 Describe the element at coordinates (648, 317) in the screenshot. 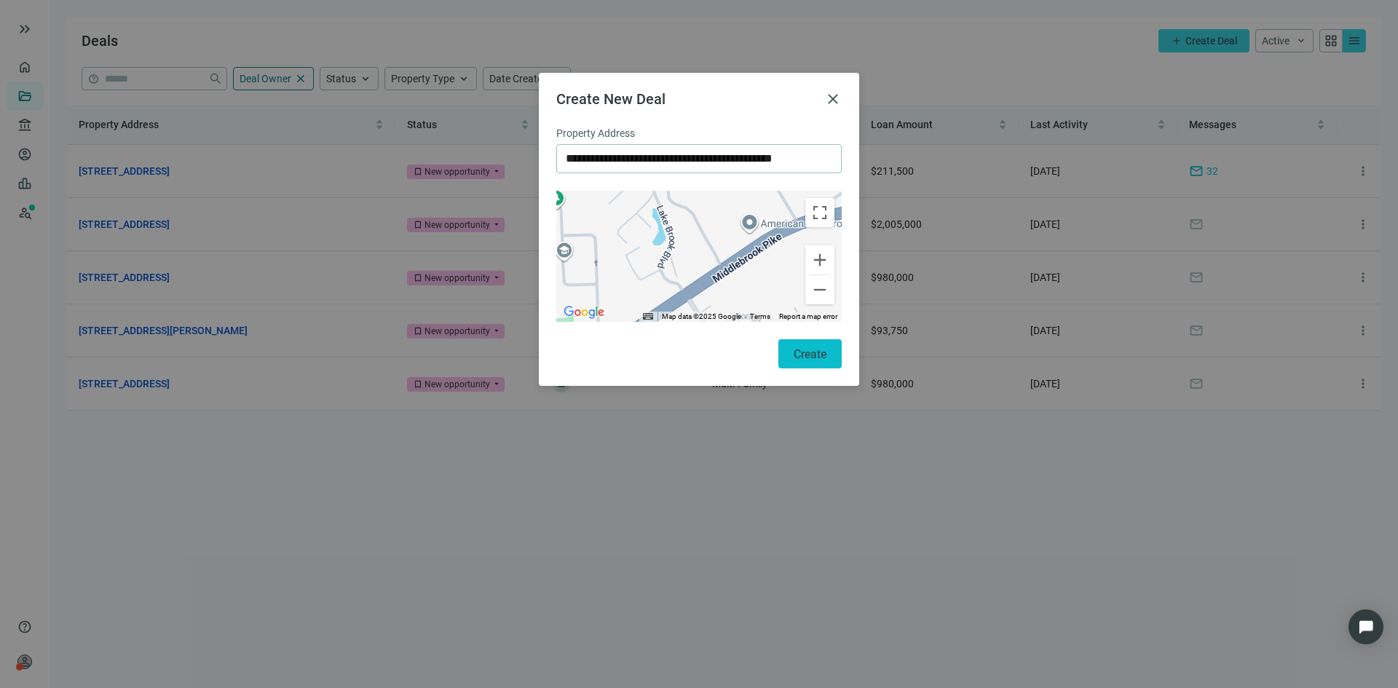

I see `button: Keyboard shortcuts` at that location.